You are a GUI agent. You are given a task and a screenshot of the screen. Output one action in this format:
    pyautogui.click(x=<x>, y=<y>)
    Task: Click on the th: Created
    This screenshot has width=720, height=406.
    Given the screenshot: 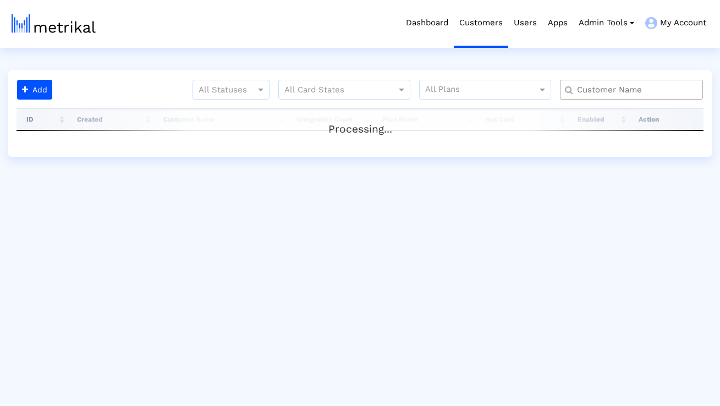 What is the action you would take?
    pyautogui.click(x=110, y=119)
    